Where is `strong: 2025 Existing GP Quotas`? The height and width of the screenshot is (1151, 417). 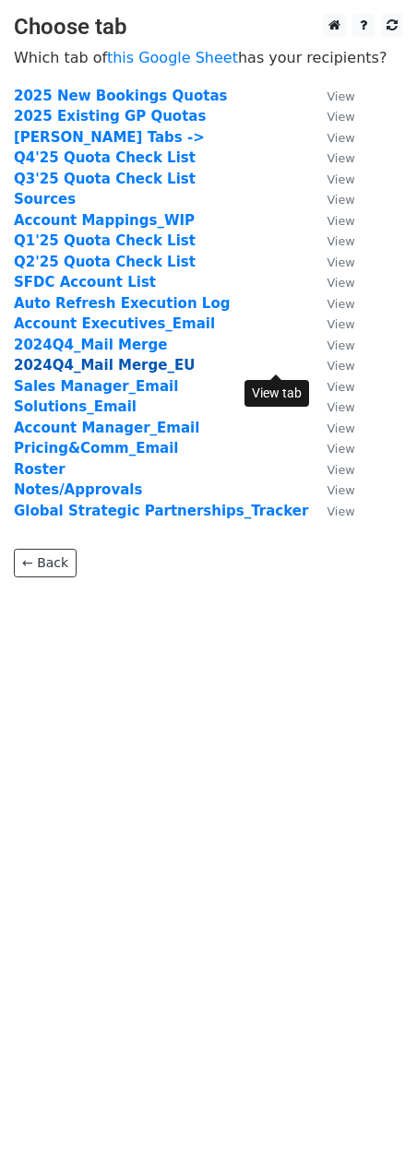 strong: 2025 Existing GP Quotas is located at coordinates (110, 116).